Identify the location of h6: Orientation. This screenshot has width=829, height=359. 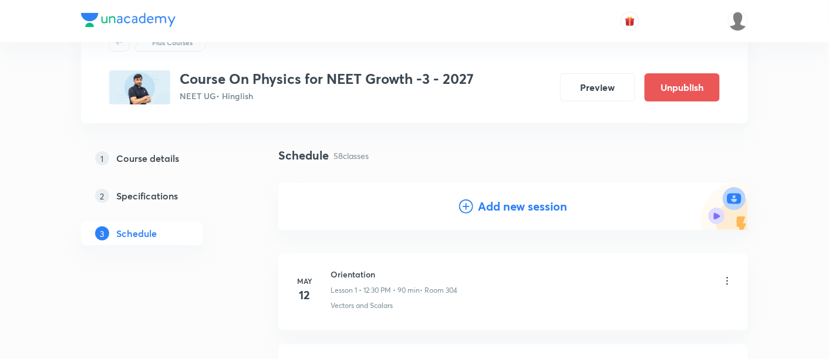
(394, 274).